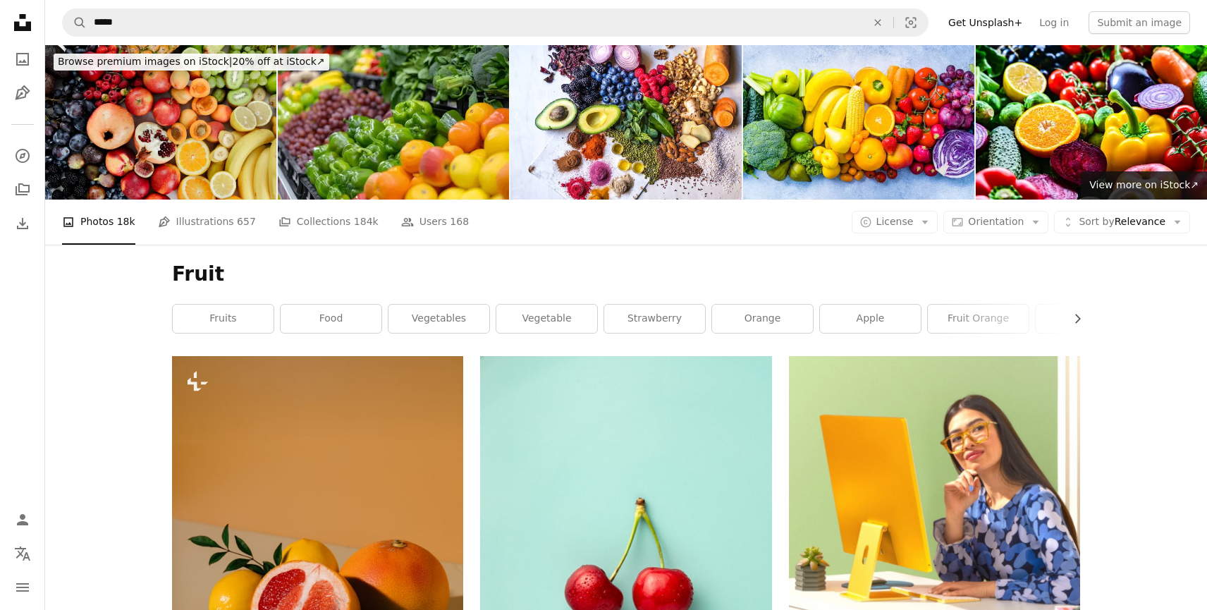 This screenshot has height=610, width=1207. Describe the element at coordinates (546, 319) in the screenshot. I see `a: vegetable` at that location.